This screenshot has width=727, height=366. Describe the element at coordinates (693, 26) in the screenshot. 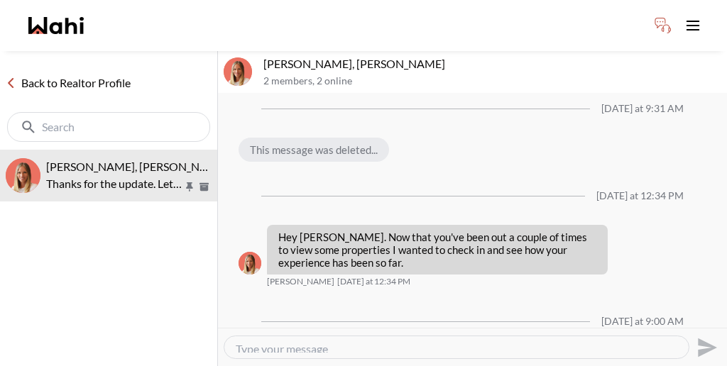

I see `button: Toggle open navigation menu` at that location.